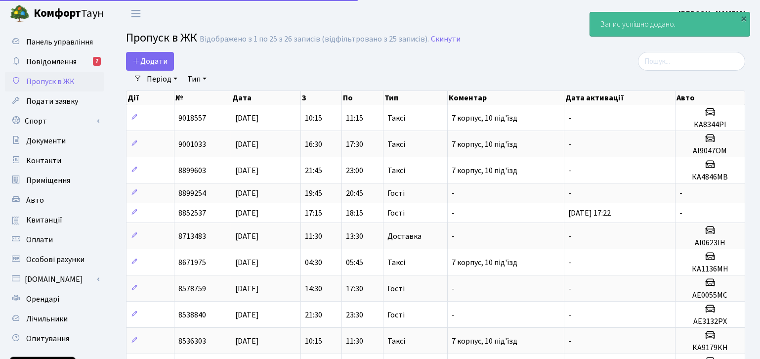 The height and width of the screenshot is (359, 760). I want to click on span: Документи, so click(46, 141).